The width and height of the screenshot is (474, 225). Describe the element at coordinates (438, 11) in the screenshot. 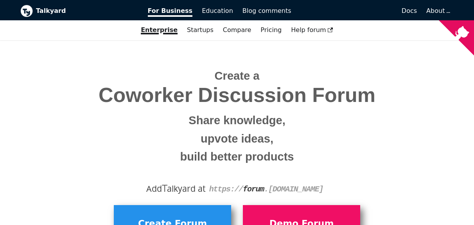

I see `a: About` at that location.